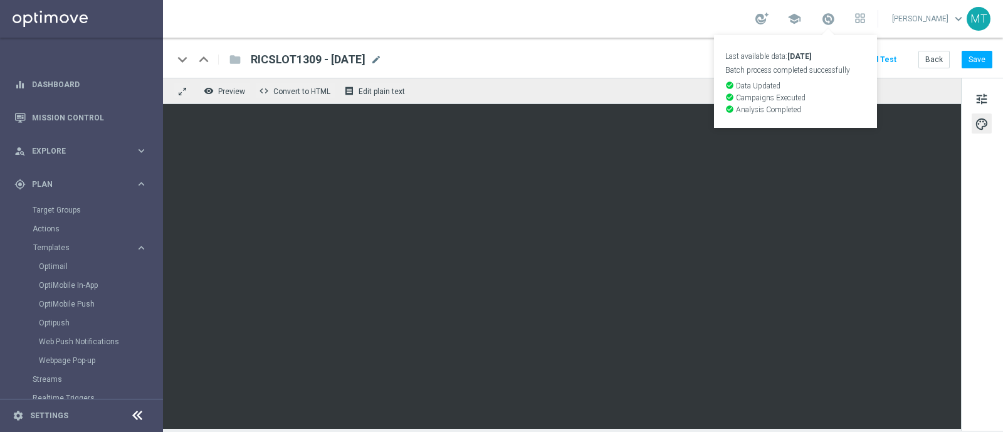  What do you see at coordinates (20, 85) in the screenshot?
I see `i: equalizer` at bounding box center [20, 85].